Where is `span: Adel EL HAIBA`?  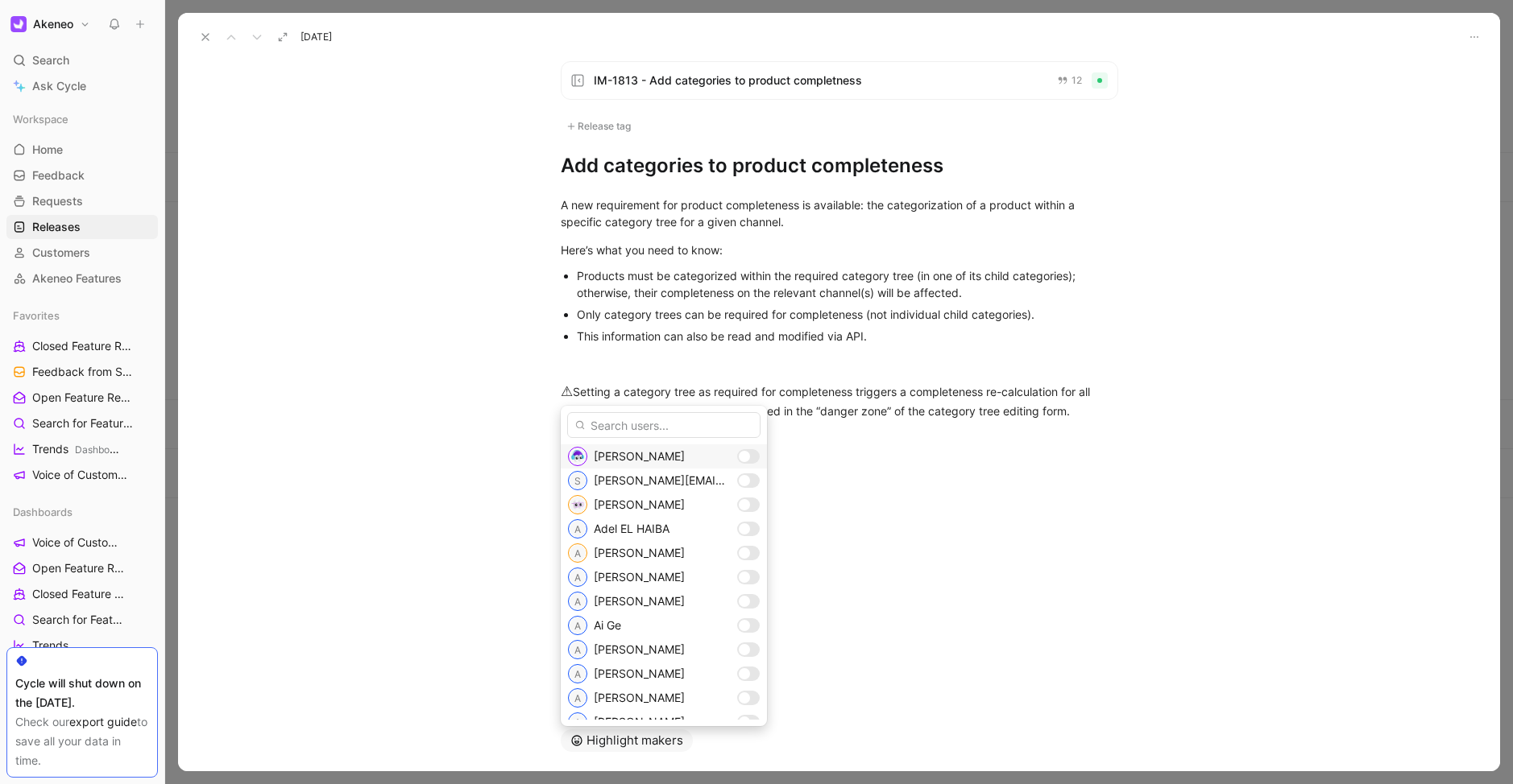
span: Adel EL HAIBA is located at coordinates (631, 529).